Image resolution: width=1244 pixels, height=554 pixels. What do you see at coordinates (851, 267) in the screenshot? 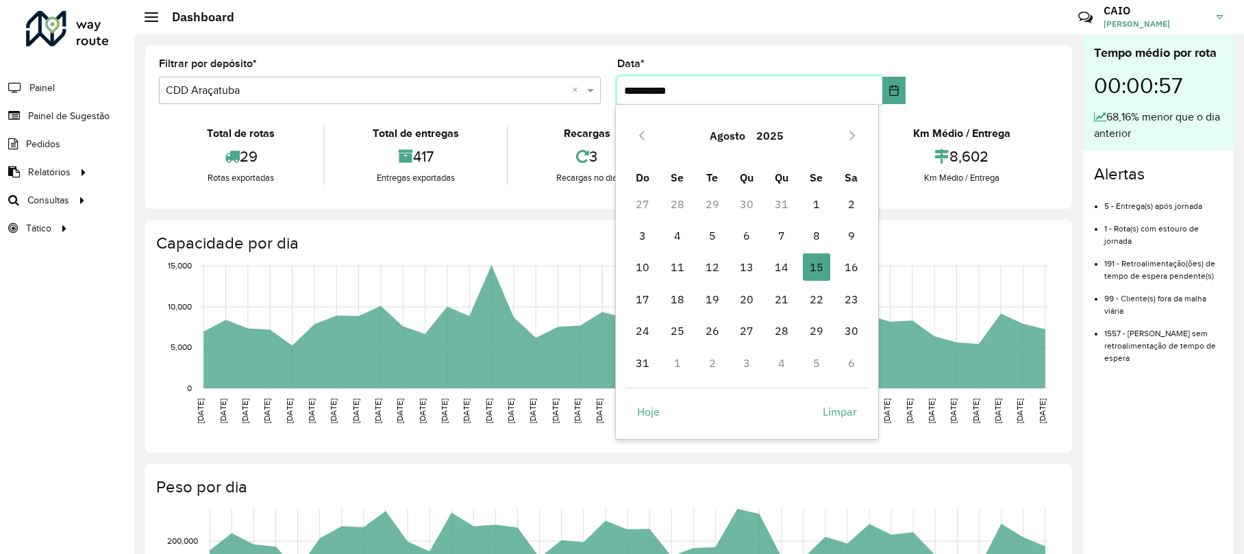
I see `td: 16` at bounding box center [851, 267].